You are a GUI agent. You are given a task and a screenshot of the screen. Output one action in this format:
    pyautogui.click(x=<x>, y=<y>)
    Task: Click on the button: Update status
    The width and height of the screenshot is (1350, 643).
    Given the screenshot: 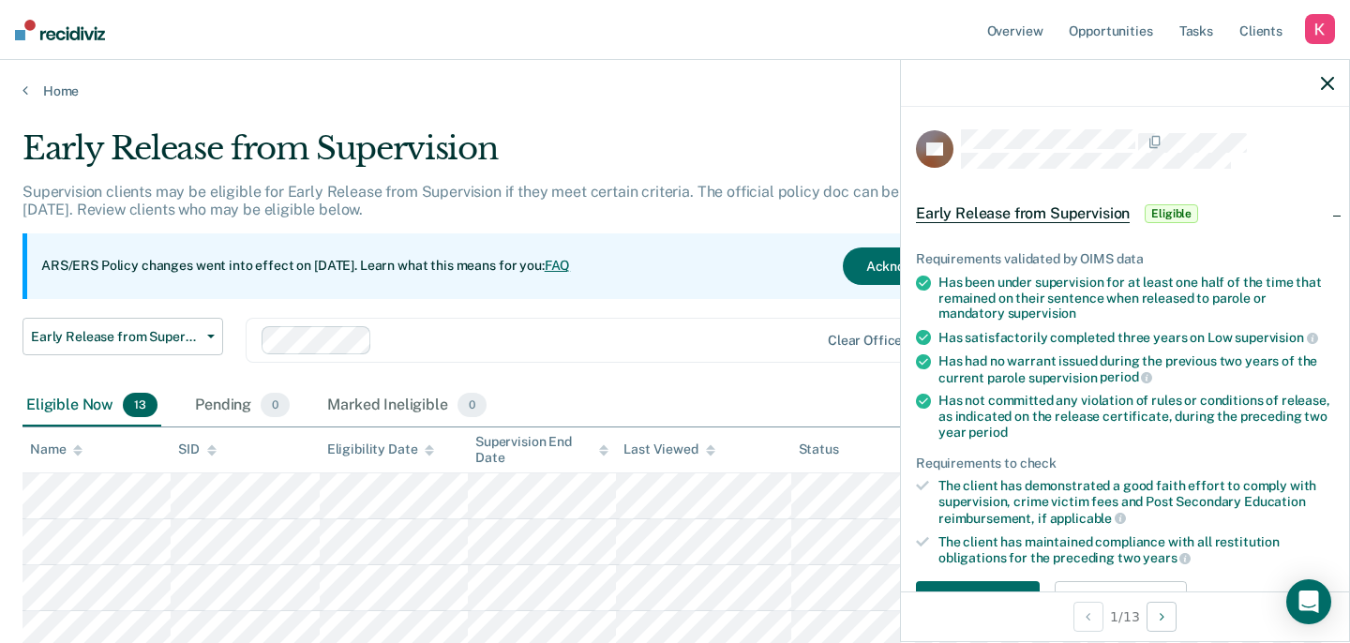 What is the action you would take?
    pyautogui.click(x=1120, y=600)
    